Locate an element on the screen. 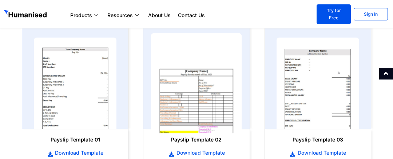 The height and width of the screenshot is (159, 393). h6: Payslip Template 03 is located at coordinates (317, 139).